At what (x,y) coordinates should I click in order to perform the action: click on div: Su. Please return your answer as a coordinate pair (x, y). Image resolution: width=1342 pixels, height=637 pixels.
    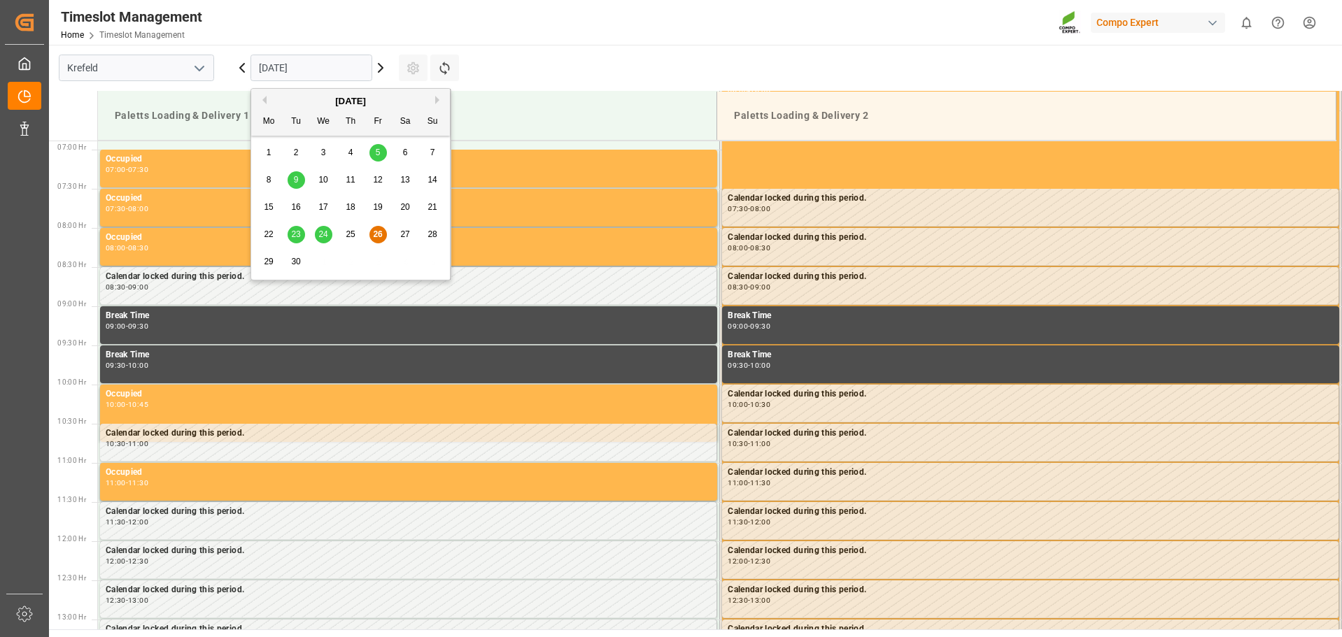
    Looking at the image, I should click on (432, 122).